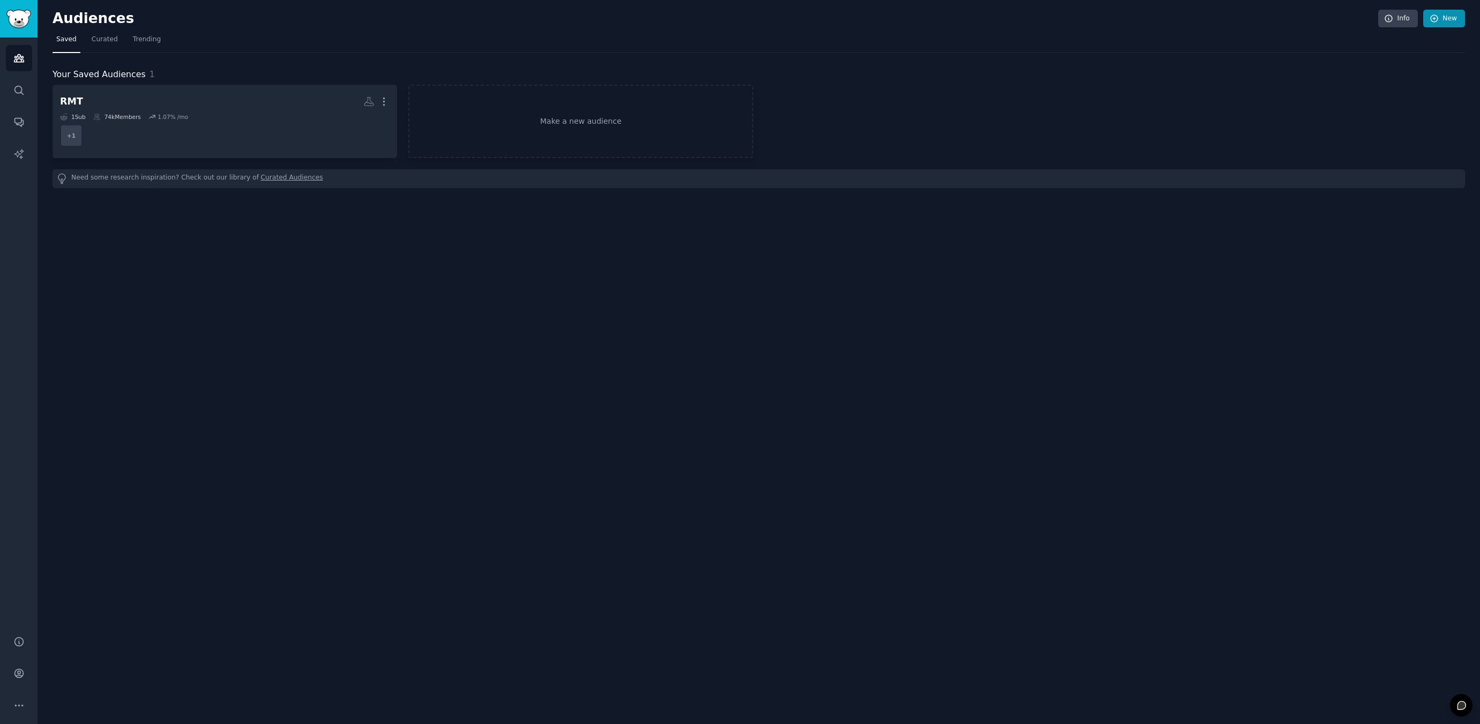  Describe the element at coordinates (715, 19) in the screenshot. I see `h2: Audiences` at that location.